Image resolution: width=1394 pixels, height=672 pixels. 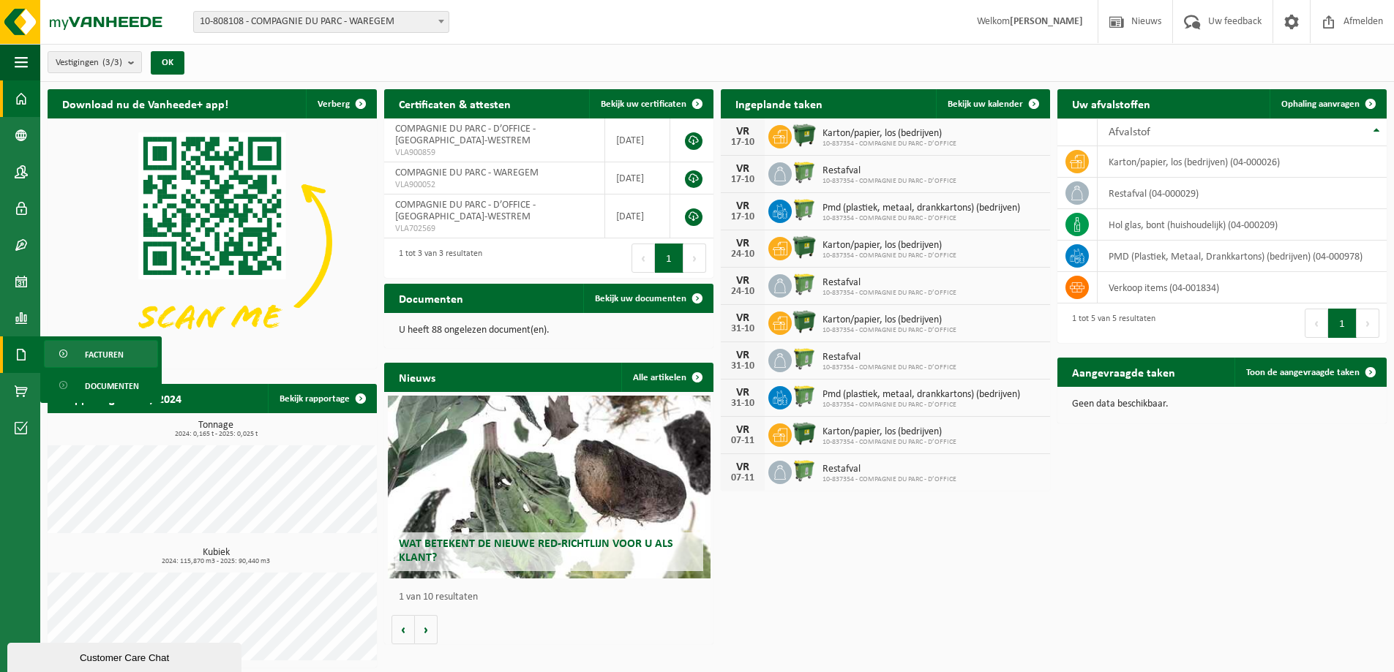 What do you see at coordinates (494, 153) in the screenshot?
I see `span: VLA900859` at bounding box center [494, 153].